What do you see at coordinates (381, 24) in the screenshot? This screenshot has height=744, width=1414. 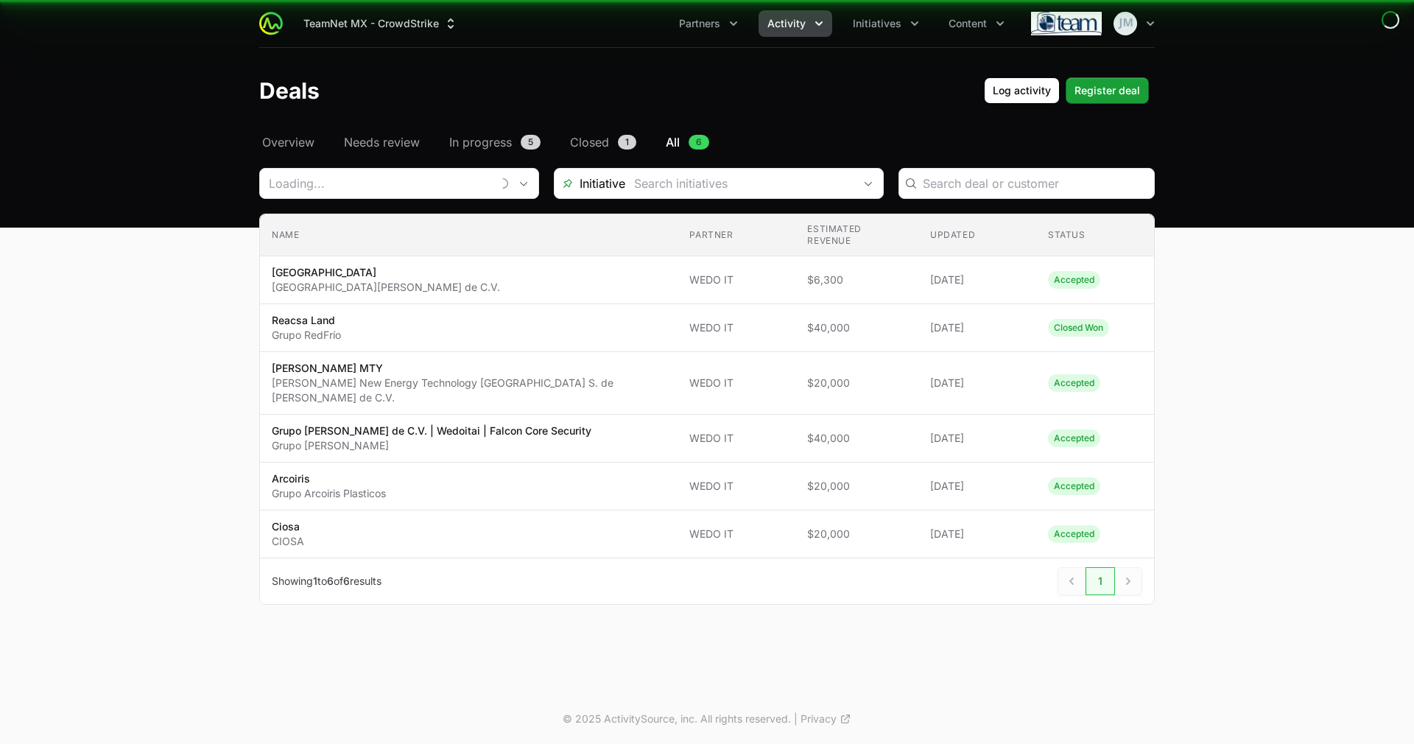 I see `div: Supplier switch menu` at bounding box center [381, 24].